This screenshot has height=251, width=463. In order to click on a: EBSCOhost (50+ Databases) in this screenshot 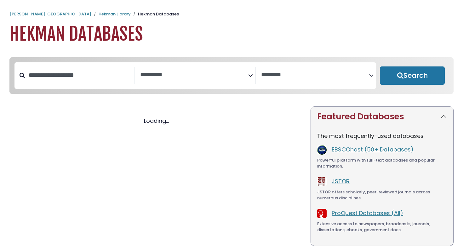, I will do `click(373, 149)`.